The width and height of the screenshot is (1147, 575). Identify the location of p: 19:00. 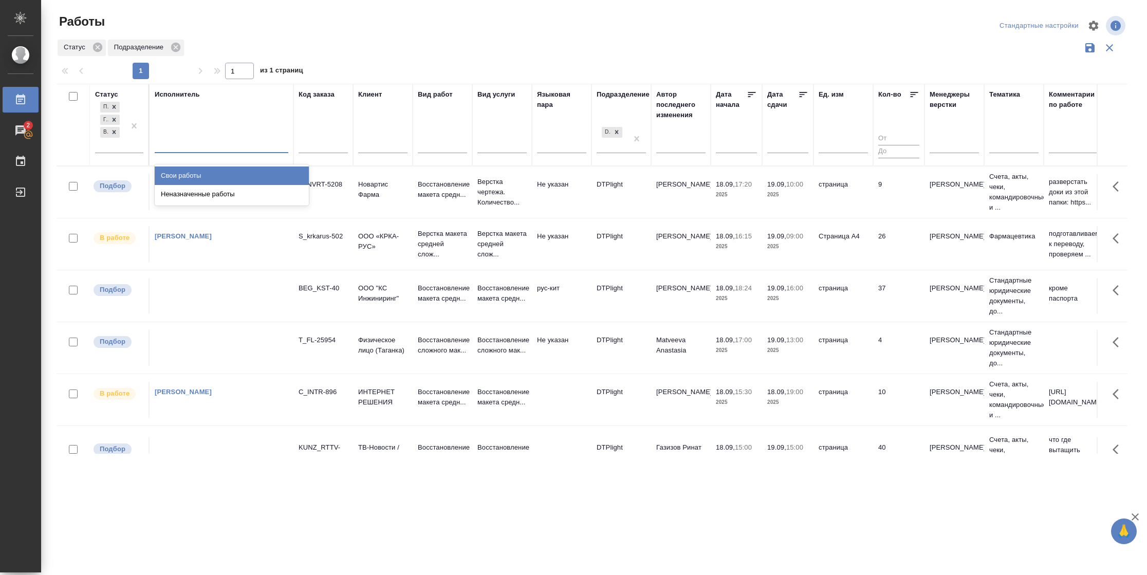
(795, 392).